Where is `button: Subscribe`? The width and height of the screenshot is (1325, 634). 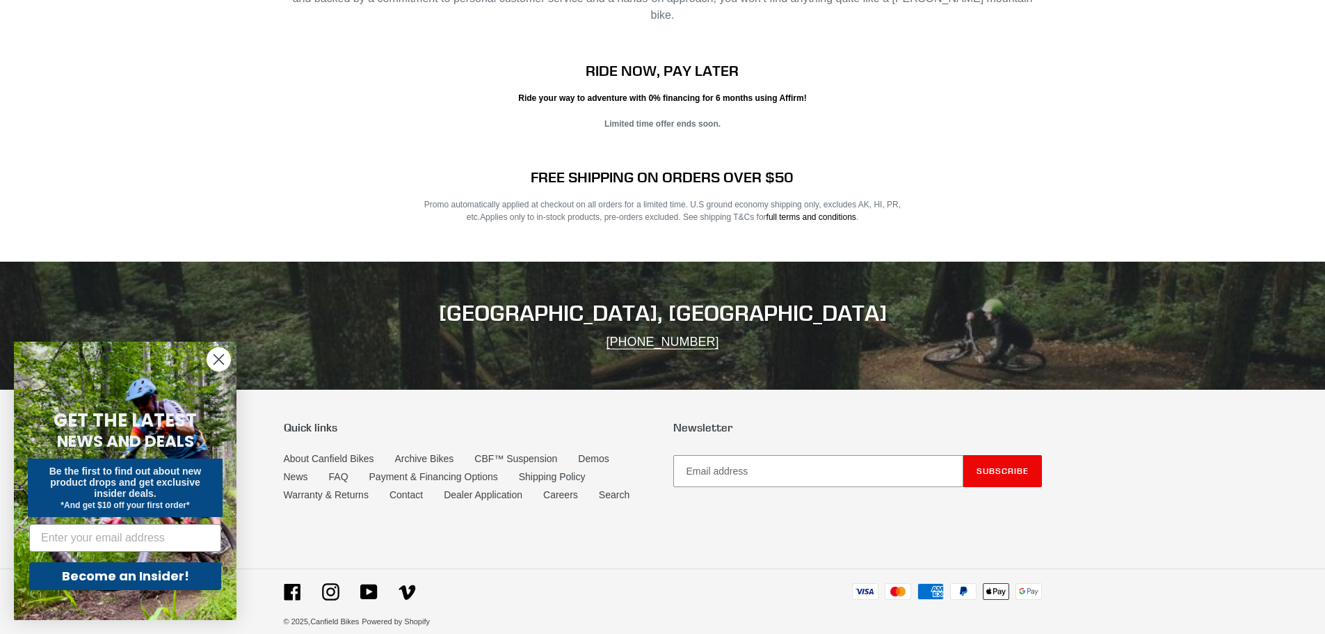
button: Subscribe is located at coordinates (1002, 471).